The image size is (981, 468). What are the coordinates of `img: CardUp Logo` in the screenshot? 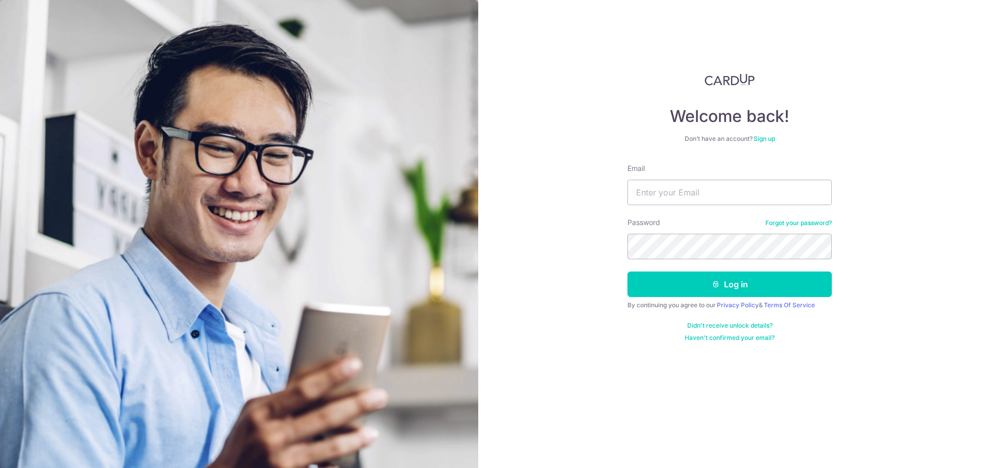 It's located at (729, 80).